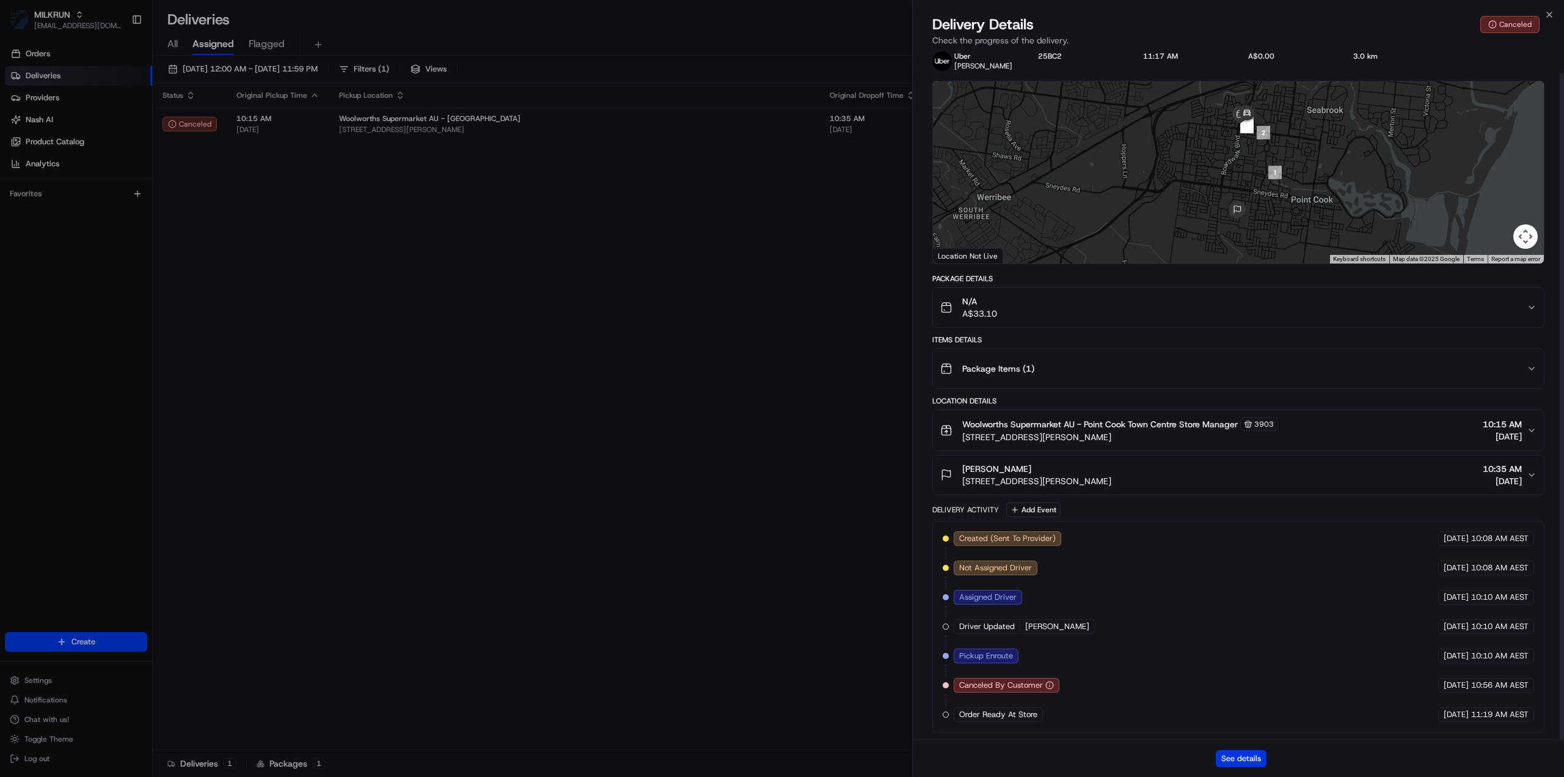 This screenshot has width=1564, height=777. Describe the element at coordinates (983, 24) in the screenshot. I see `span: Delivery Details` at that location.